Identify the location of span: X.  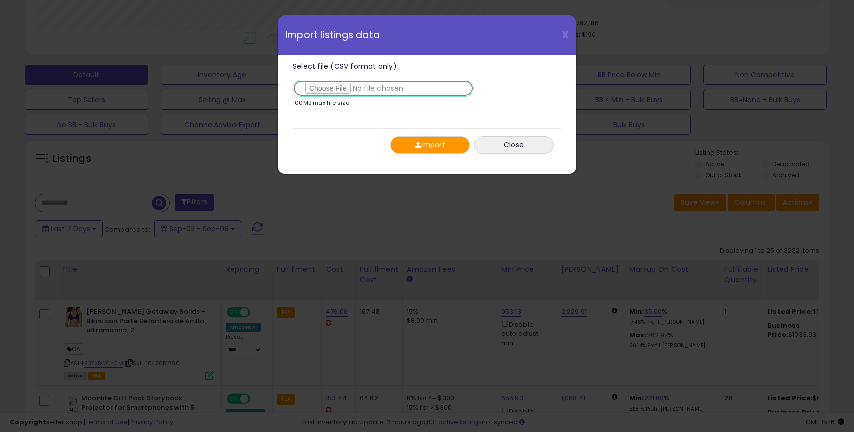
(566, 35).